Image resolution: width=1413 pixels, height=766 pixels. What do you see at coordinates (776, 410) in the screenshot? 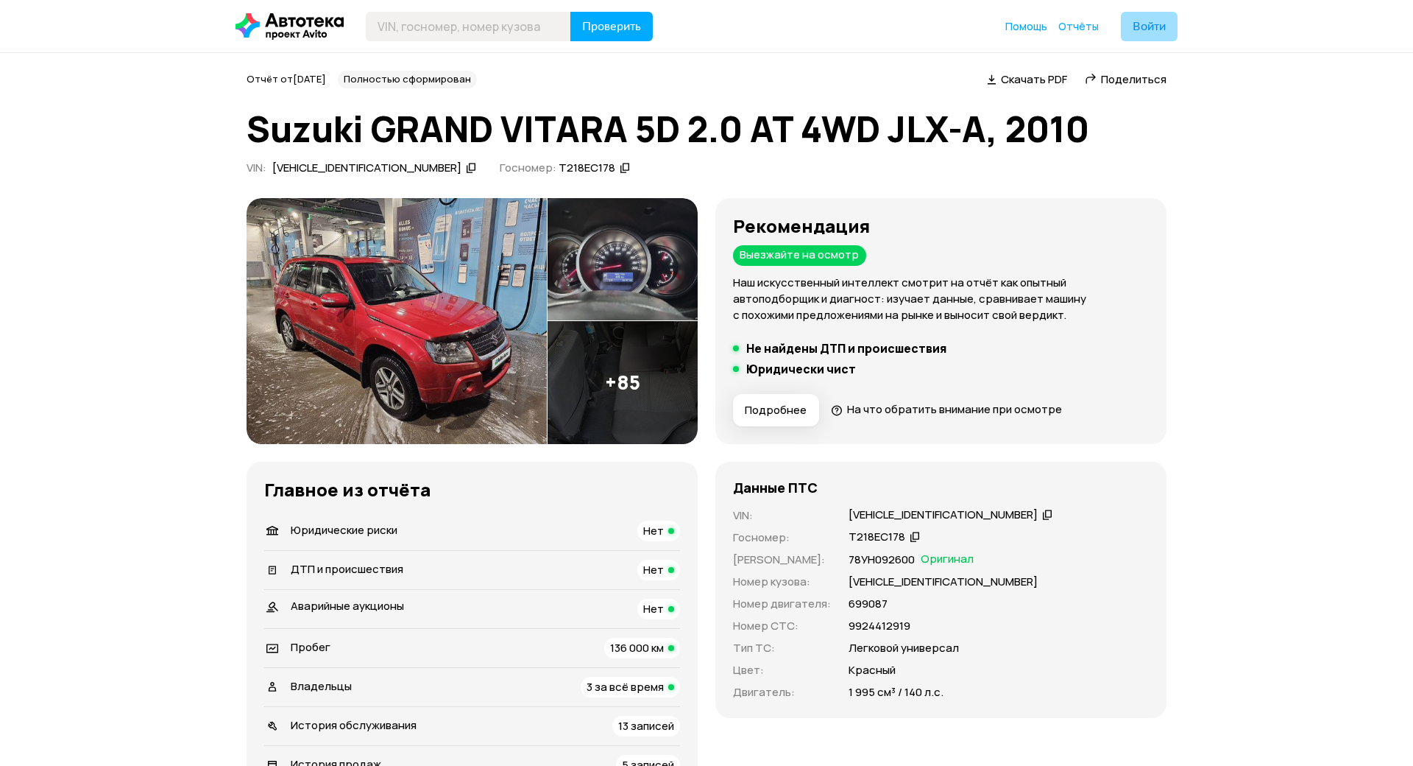
I see `button: Подробнее` at bounding box center [776, 410].